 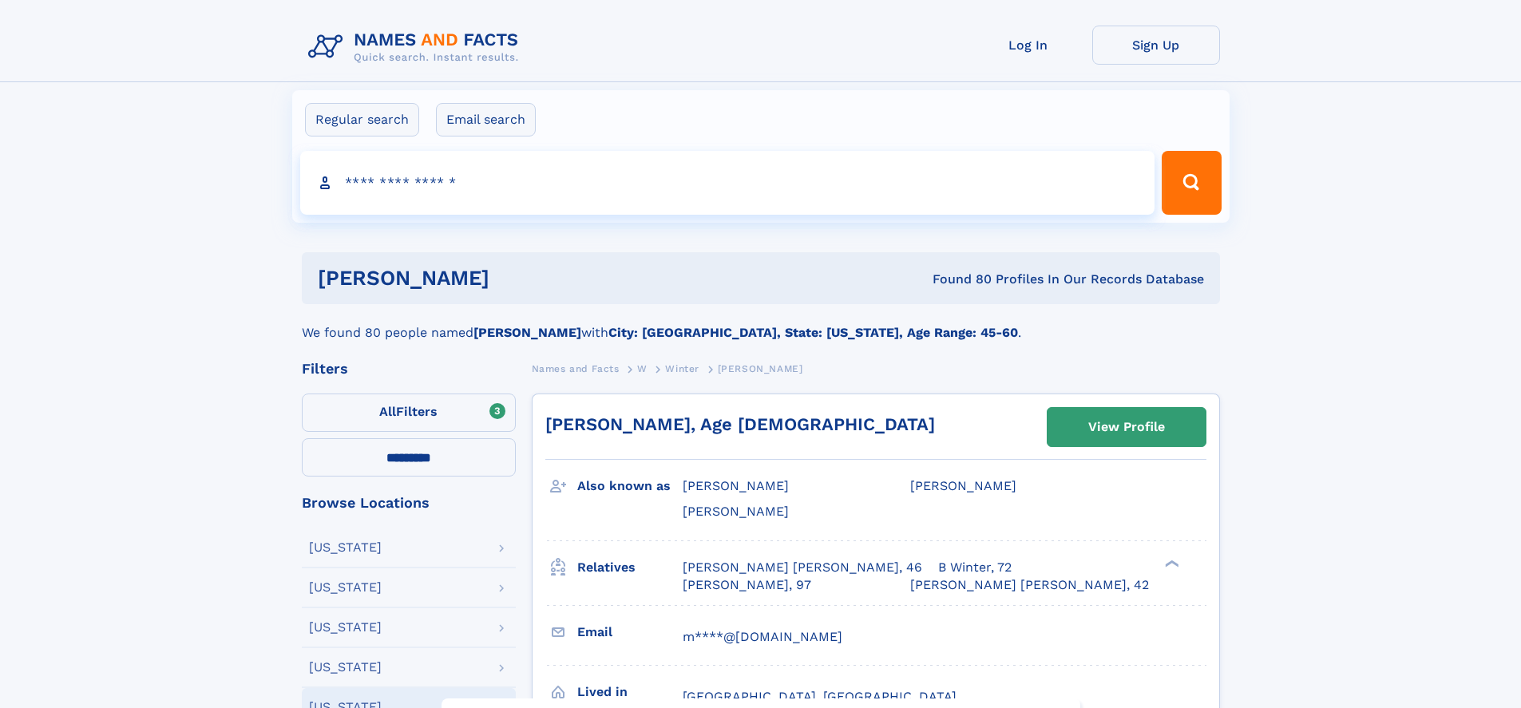 What do you see at coordinates (642, 369) in the screenshot?
I see `span: W` at bounding box center [642, 369].